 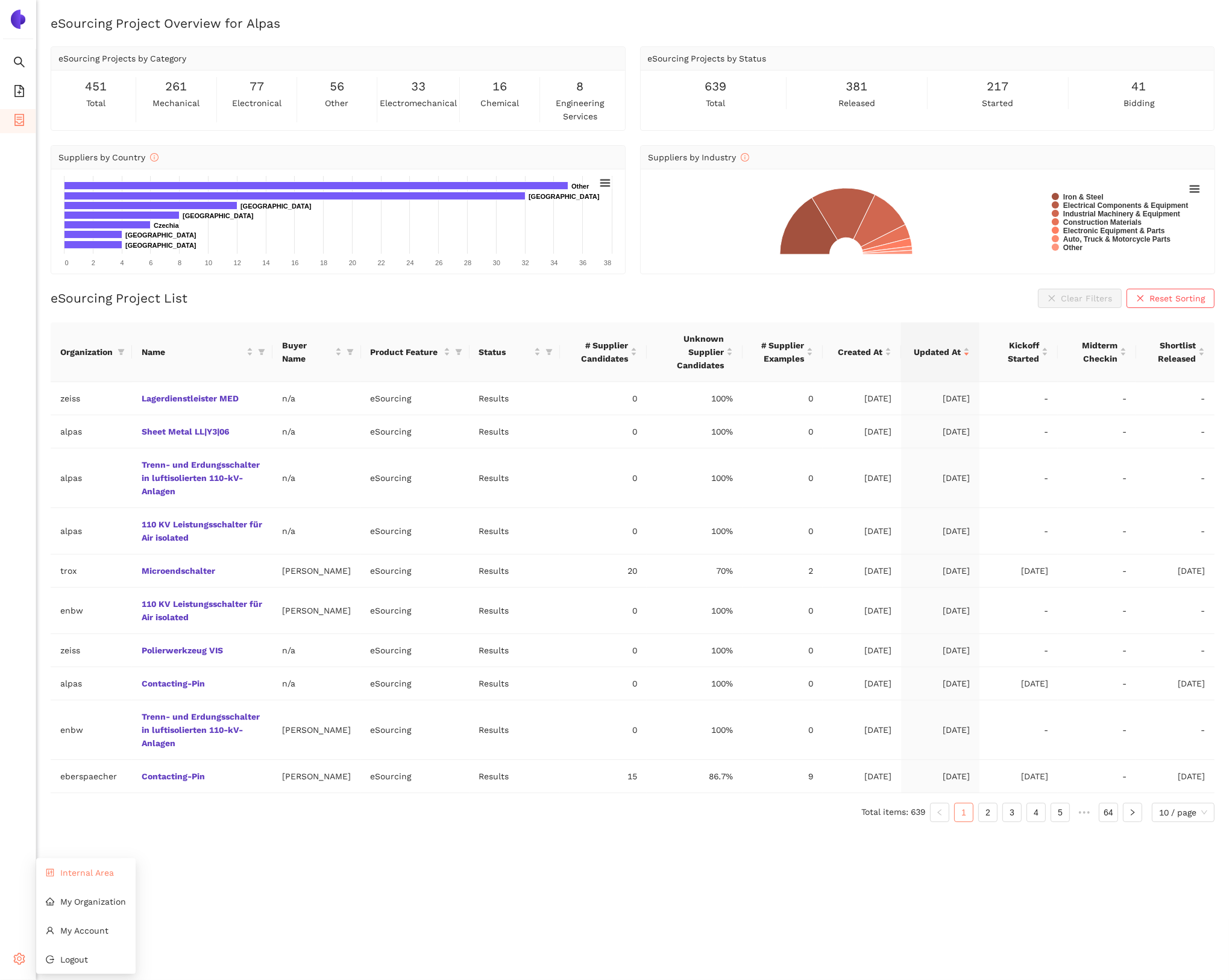 I want to click on span: Unknown Supplier Candidates, so click(x=690, y=352).